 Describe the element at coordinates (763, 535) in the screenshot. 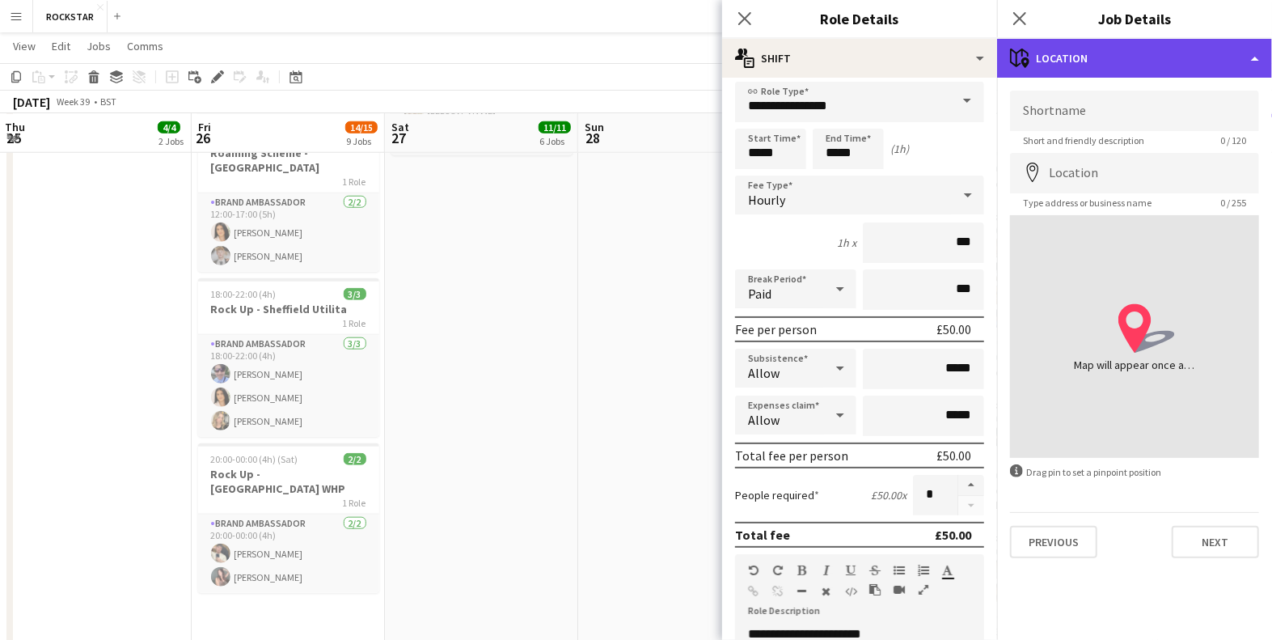

I see `div: Total fee` at that location.